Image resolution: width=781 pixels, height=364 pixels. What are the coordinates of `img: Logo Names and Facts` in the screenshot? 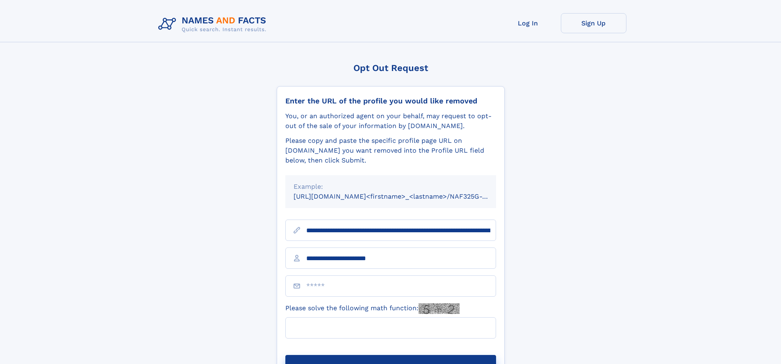 It's located at (214, 24).